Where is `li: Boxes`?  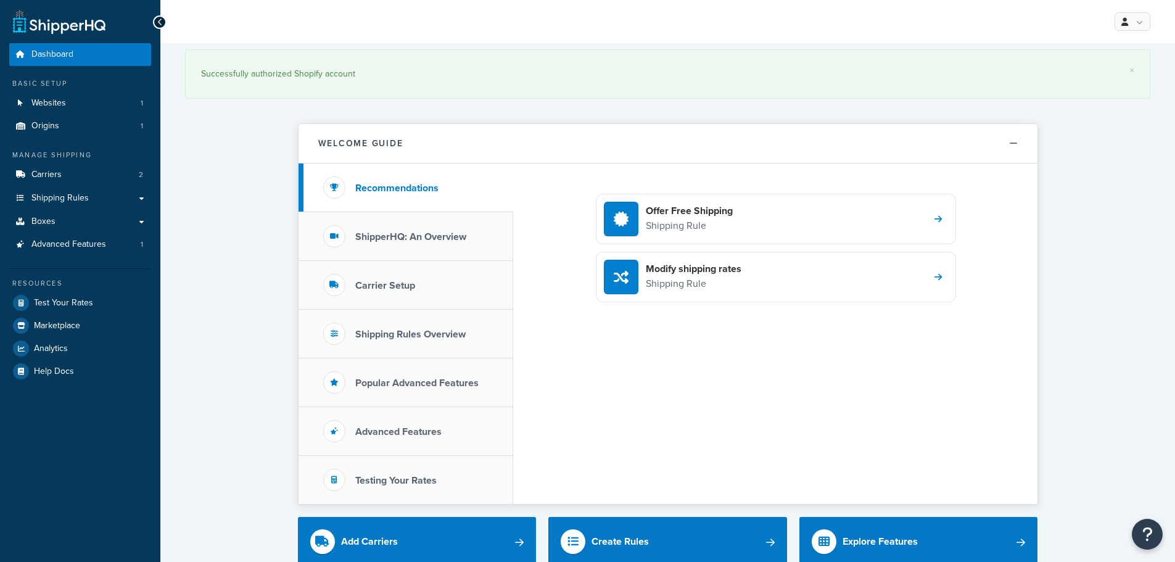 li: Boxes is located at coordinates (80, 221).